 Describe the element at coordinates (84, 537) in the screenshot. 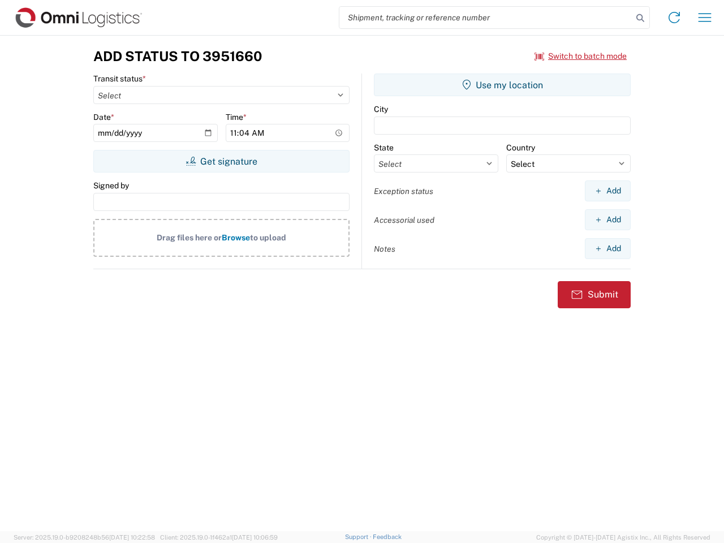

I see `span: Server: 2025.19.0-b9208248b56` at that location.